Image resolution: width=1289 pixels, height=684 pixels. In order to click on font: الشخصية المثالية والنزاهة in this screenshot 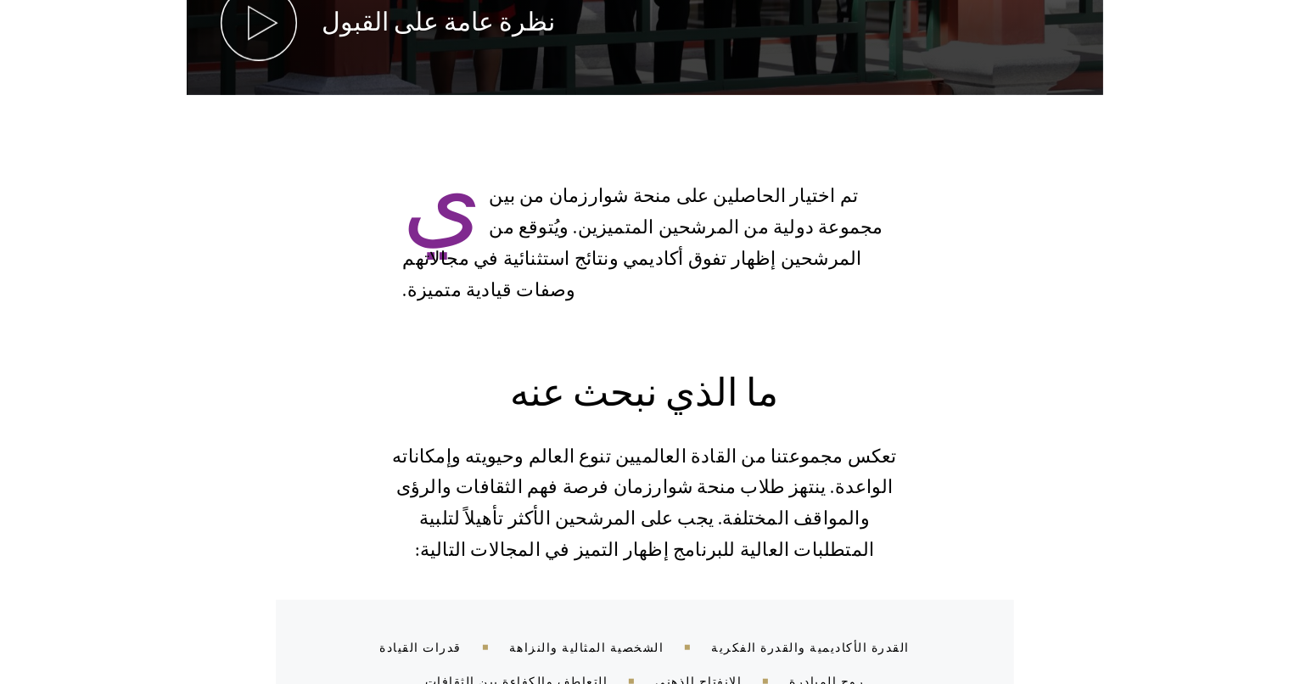, I will do `click(587, 648)`.